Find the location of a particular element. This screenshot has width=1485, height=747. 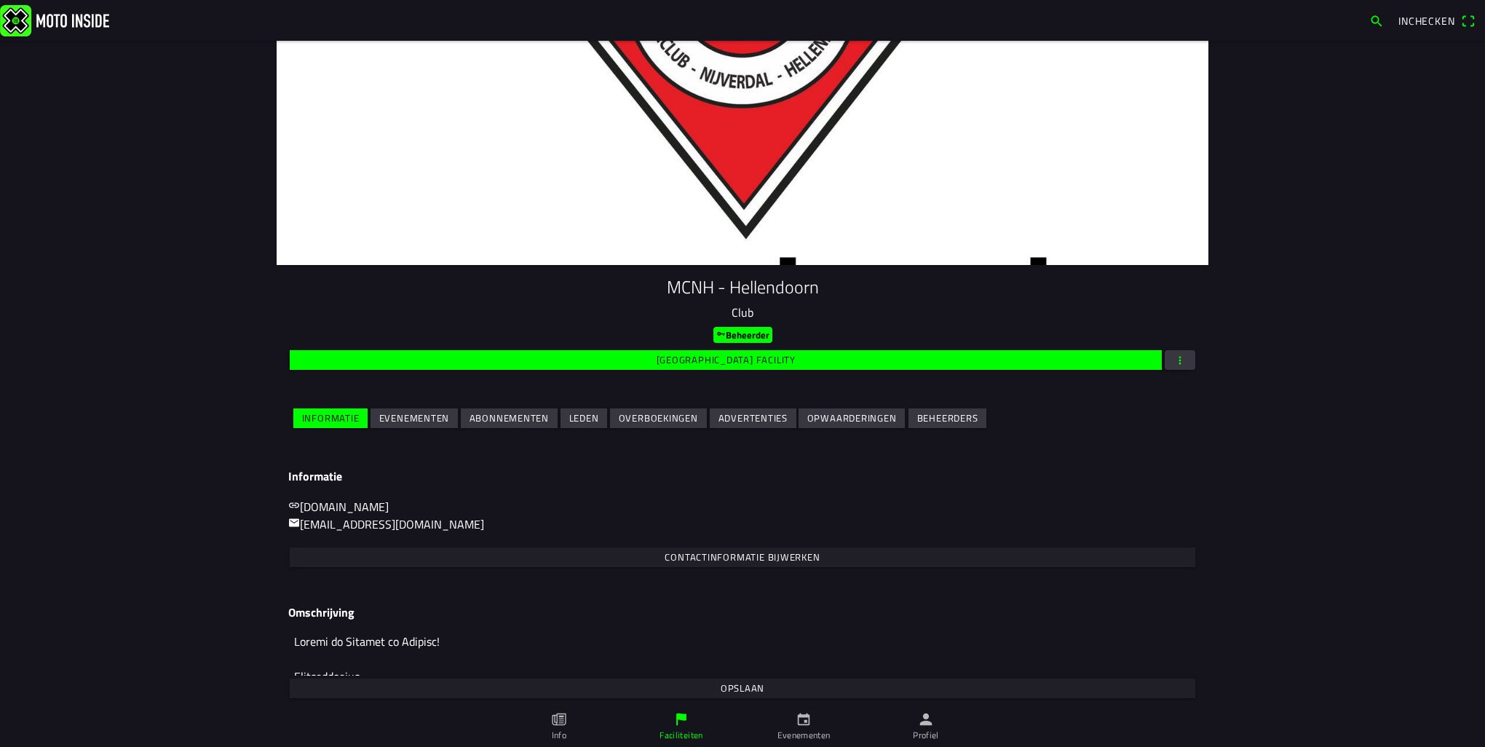

ion-button: Leden is located at coordinates (584, 418).